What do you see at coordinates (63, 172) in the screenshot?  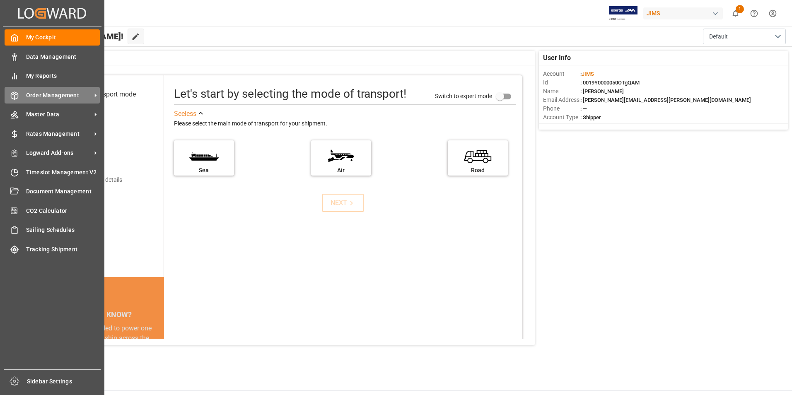 I see `span: Timeslot Management V2` at bounding box center [63, 172].